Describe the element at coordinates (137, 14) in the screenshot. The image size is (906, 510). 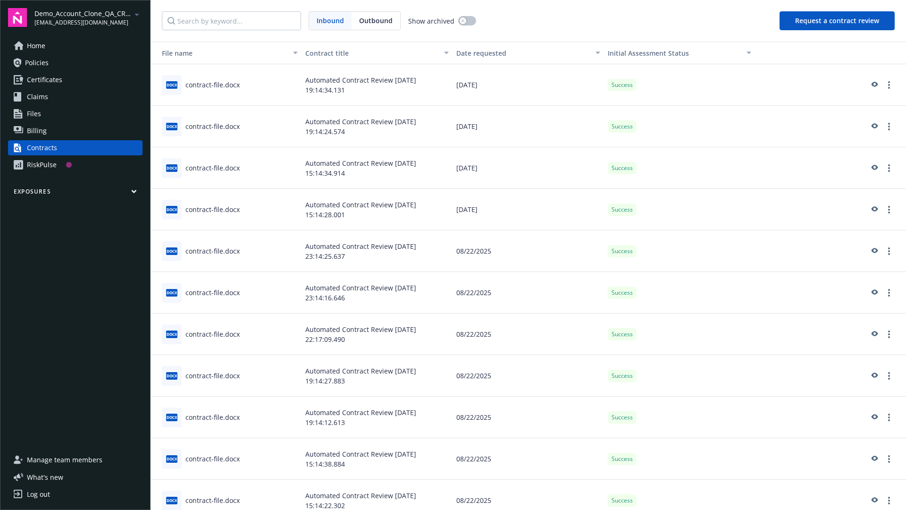
I see `a: arrowDropDown` at that location.